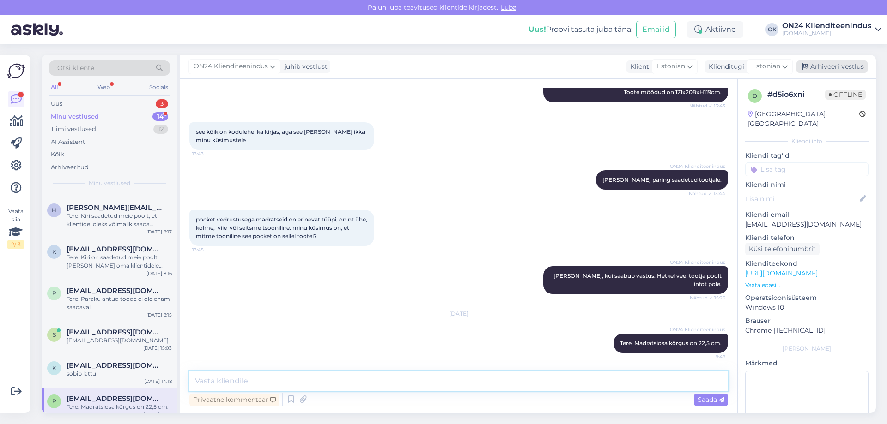 The width and height of the screenshot is (887, 424). I want to click on div: ON24 Klienditeenindus, so click(826, 26).